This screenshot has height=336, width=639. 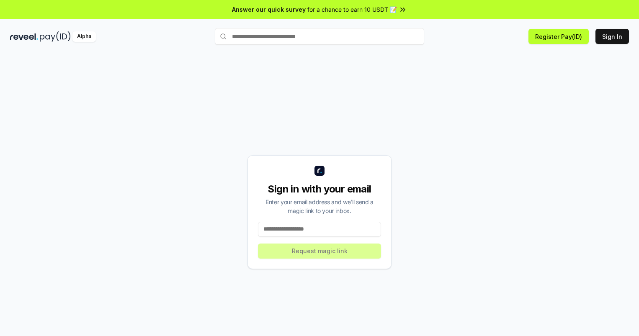 What do you see at coordinates (84, 36) in the screenshot?
I see `div: Alpha` at bounding box center [84, 36].